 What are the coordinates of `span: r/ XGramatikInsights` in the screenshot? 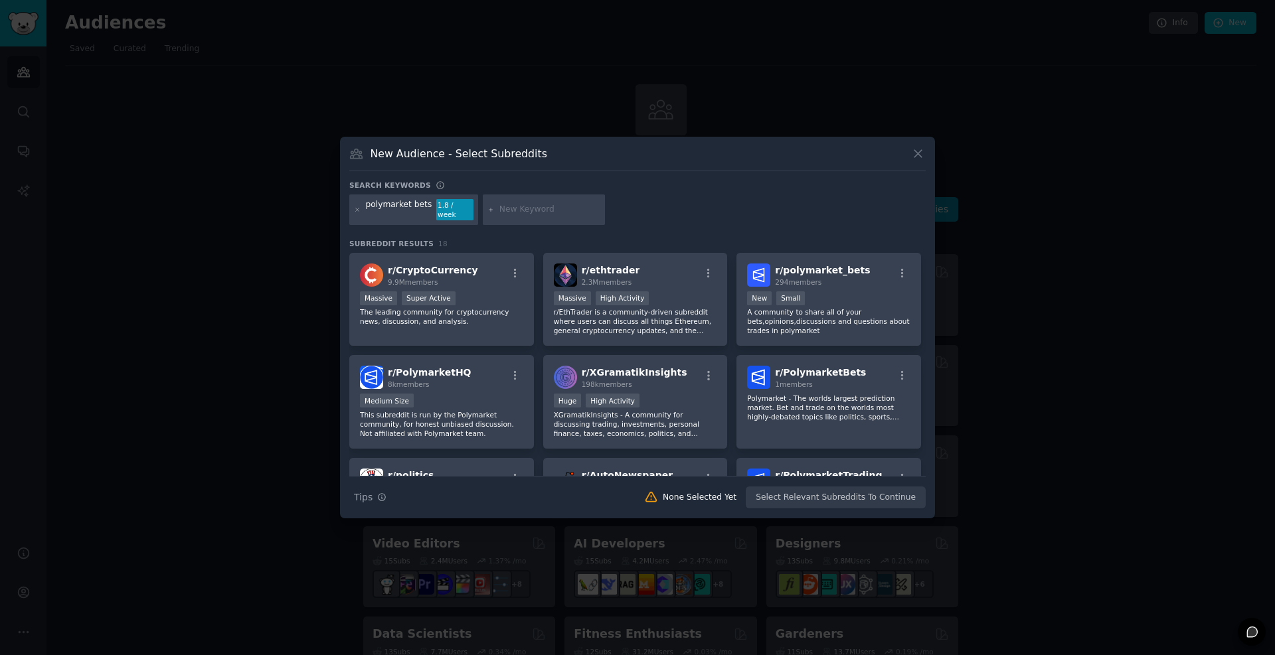 It's located at (634, 372).